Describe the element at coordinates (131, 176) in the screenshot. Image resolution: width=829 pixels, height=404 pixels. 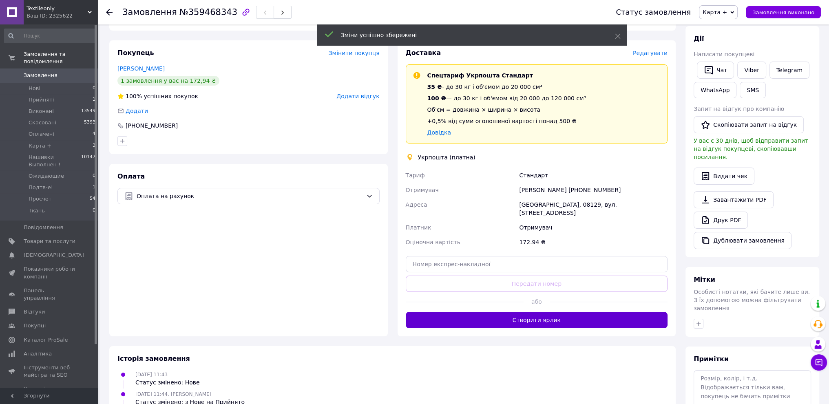
I see `span: Оплата` at that location.